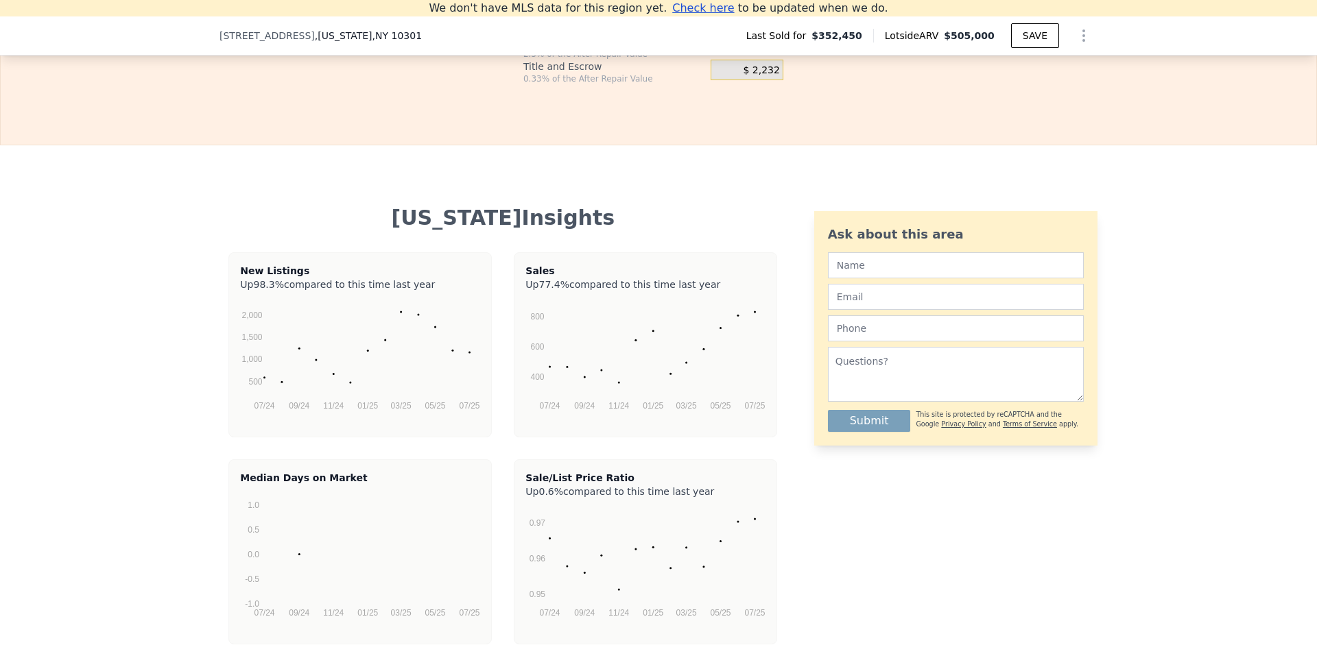  I want to click on text: 1,000, so click(252, 359).